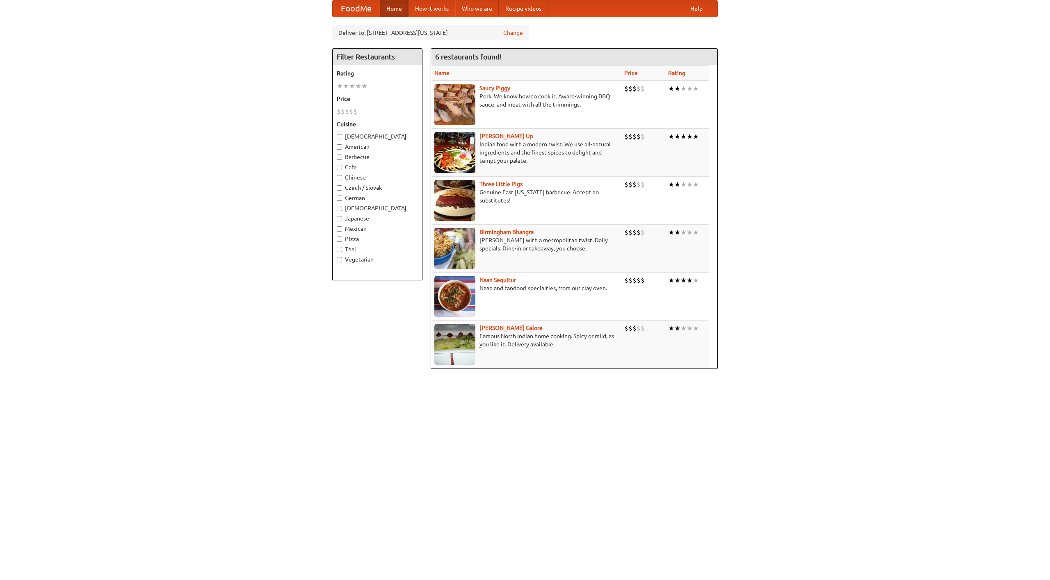 Image resolution: width=1050 pixels, height=580 pixels. What do you see at coordinates (455, 296) in the screenshot?
I see `img: naansequitur.jpg` at bounding box center [455, 296].